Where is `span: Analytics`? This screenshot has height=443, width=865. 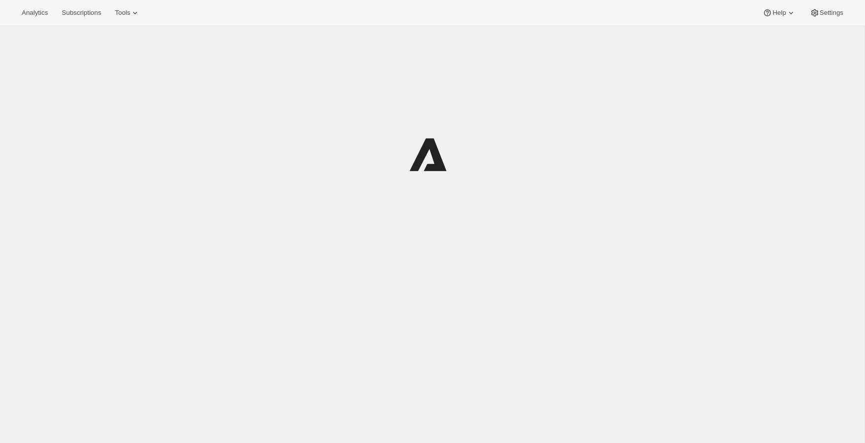 span: Analytics is located at coordinates (35, 13).